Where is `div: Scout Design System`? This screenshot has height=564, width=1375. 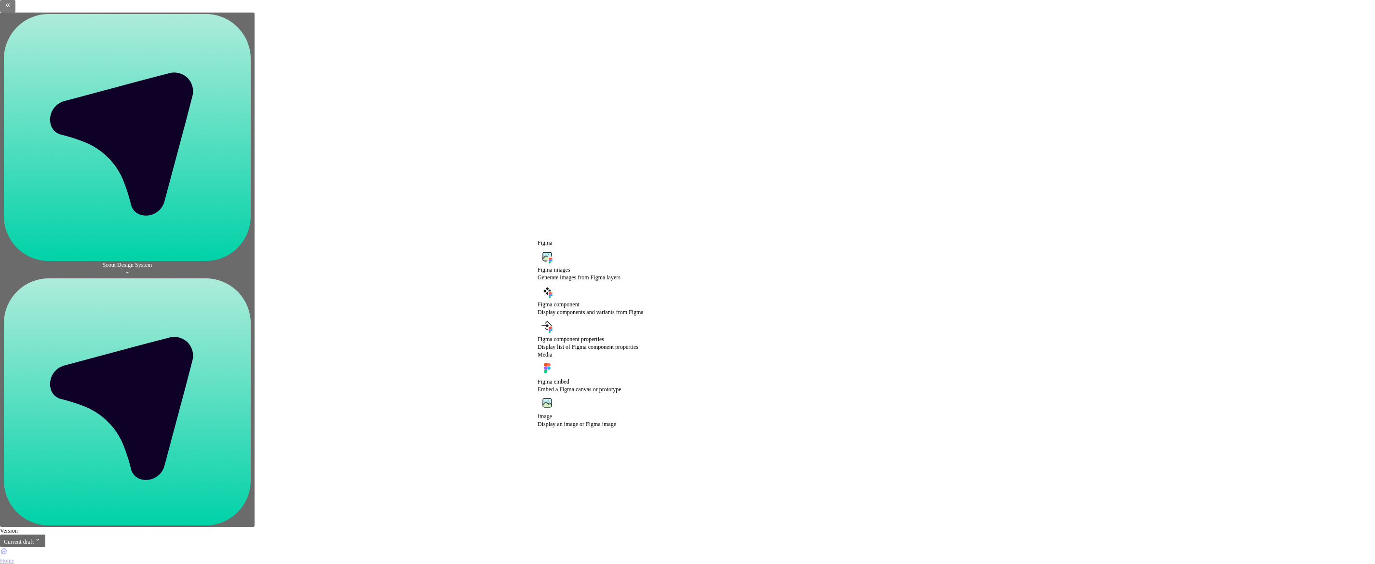
div: Scout Design System is located at coordinates (127, 265).